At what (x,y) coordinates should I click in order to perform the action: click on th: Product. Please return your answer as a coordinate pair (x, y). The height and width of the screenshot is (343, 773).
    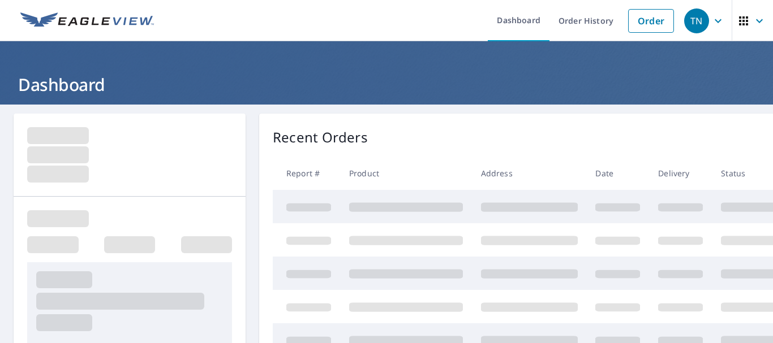
    Looking at the image, I should click on (406, 173).